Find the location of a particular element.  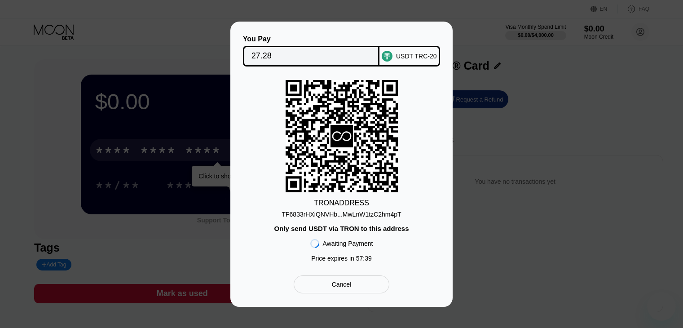

div: USDT TRC-20 is located at coordinates (417, 56).